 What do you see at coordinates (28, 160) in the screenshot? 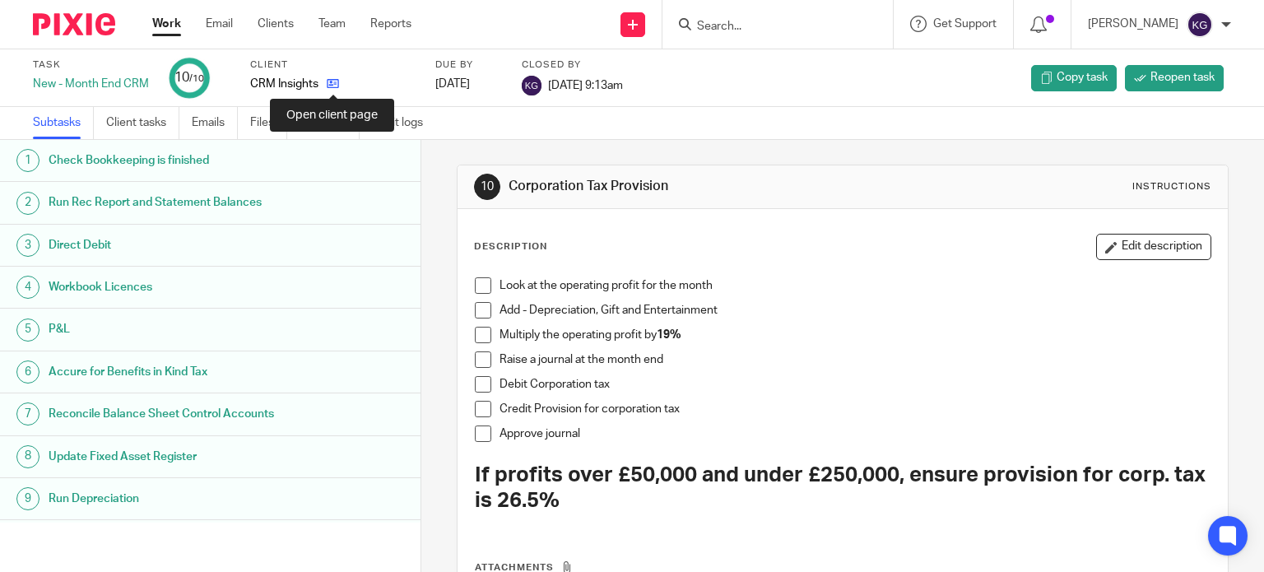
I see `div: 1` at bounding box center [28, 160].